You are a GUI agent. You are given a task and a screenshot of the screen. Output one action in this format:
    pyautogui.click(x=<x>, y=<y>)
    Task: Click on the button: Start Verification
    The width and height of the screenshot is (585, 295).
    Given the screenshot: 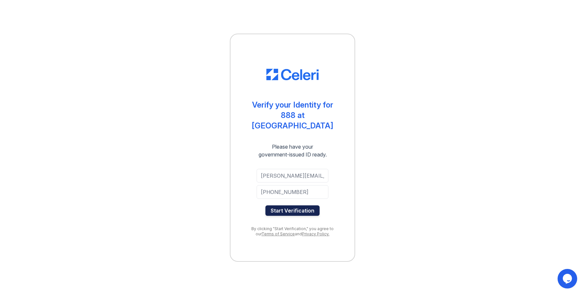 What is the action you would take?
    pyautogui.click(x=292, y=211)
    